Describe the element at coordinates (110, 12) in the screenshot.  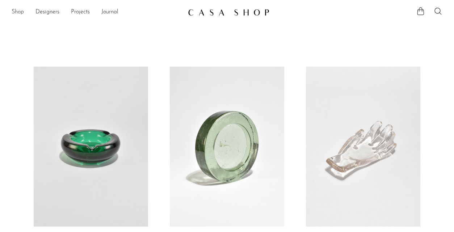
I see `a: Journal` at that location.